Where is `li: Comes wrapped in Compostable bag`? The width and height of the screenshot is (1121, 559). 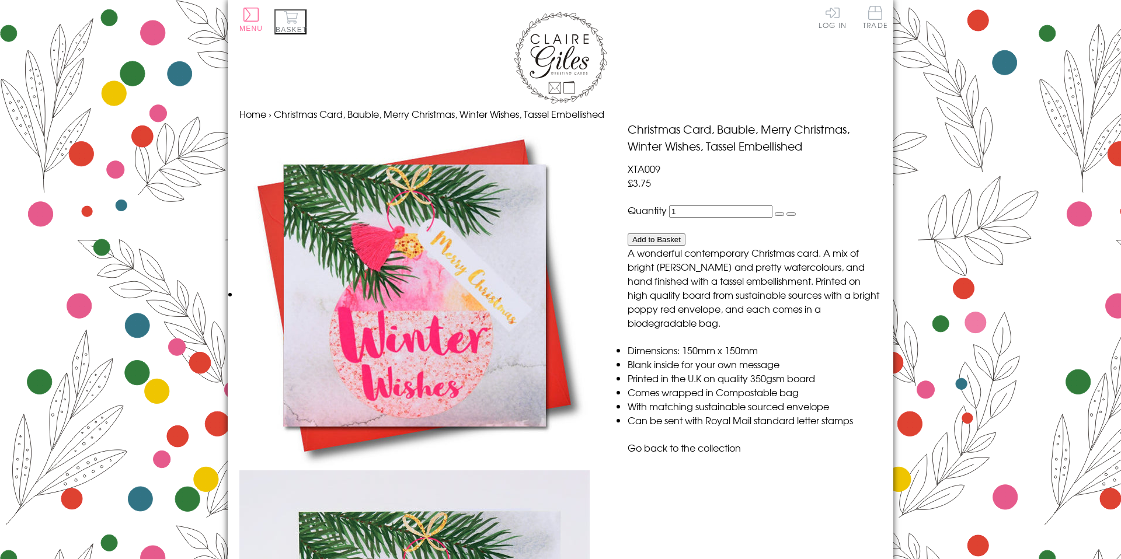 li: Comes wrapped in Compostable bag is located at coordinates (754, 392).